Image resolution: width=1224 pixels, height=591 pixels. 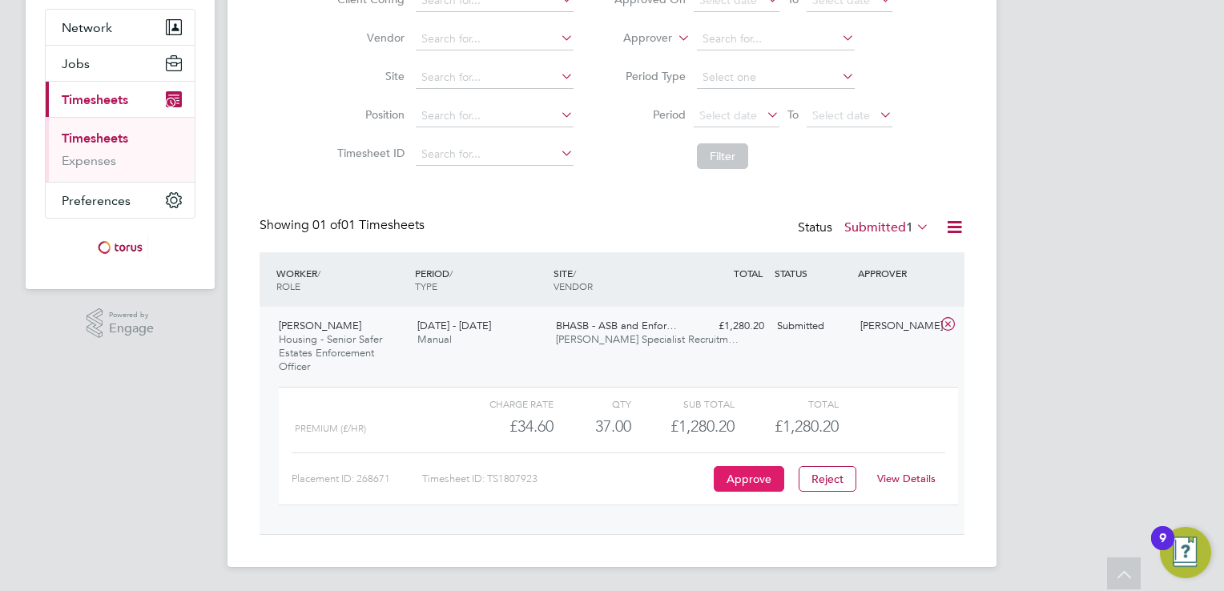 I want to click on span: TYPE, so click(x=426, y=286).